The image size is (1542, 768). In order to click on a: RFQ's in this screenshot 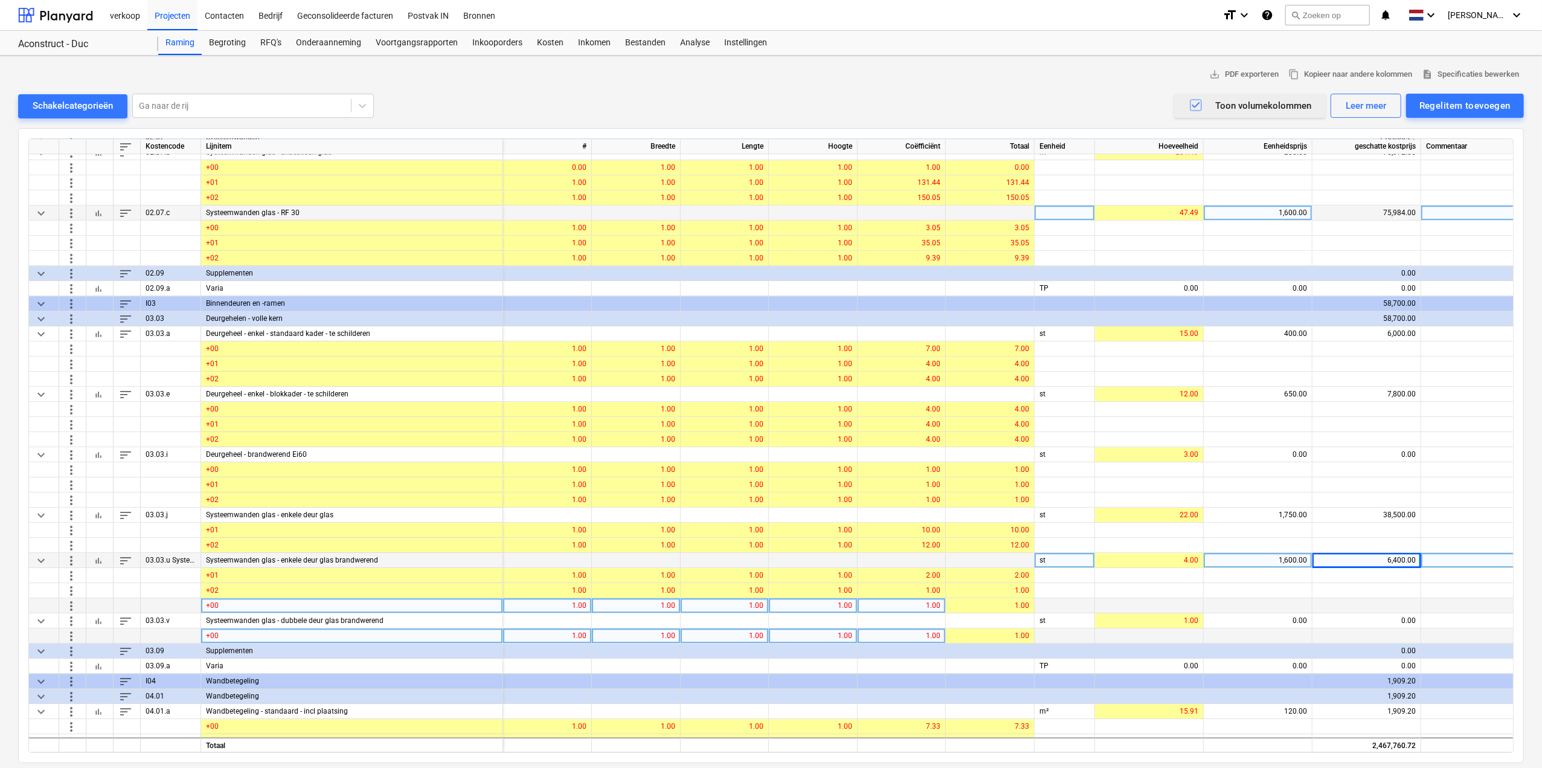, I will do `click(271, 43)`.